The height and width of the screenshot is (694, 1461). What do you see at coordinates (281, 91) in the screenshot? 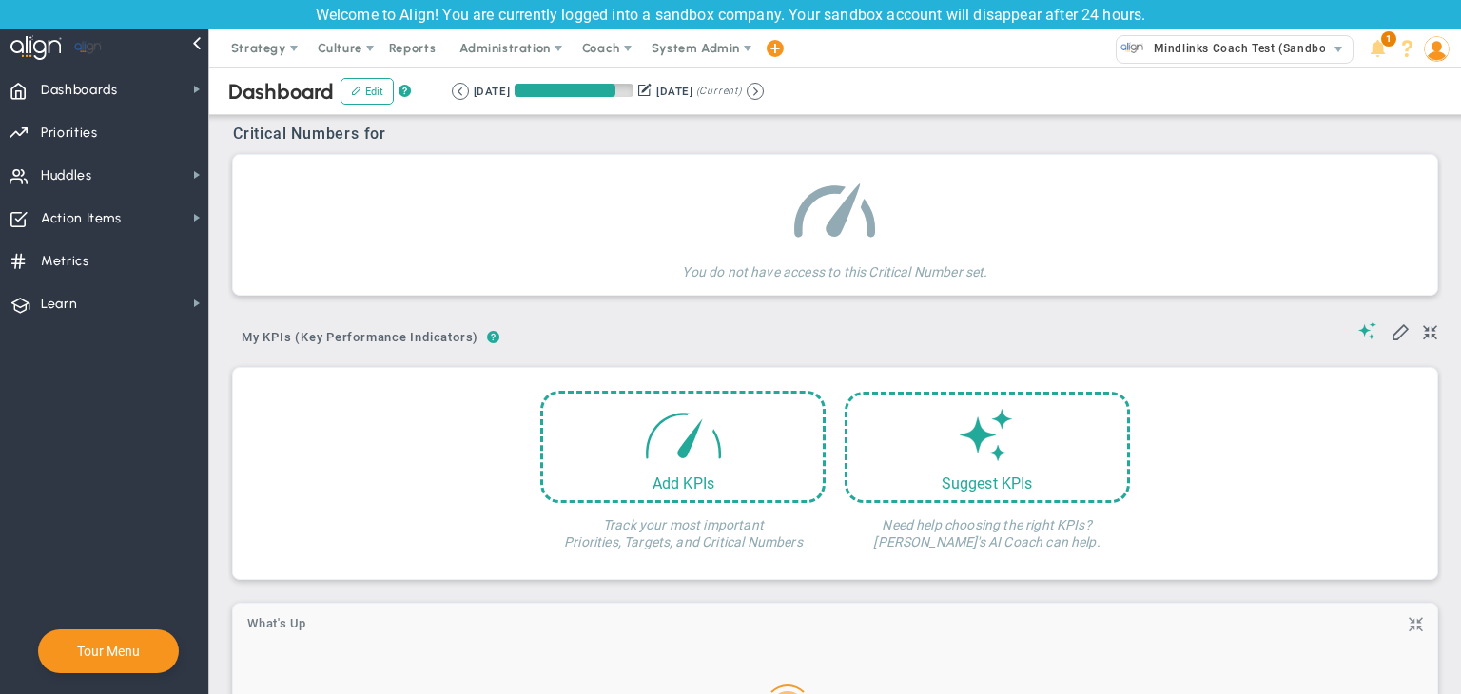
I see `span: Dashboard` at bounding box center [281, 91].